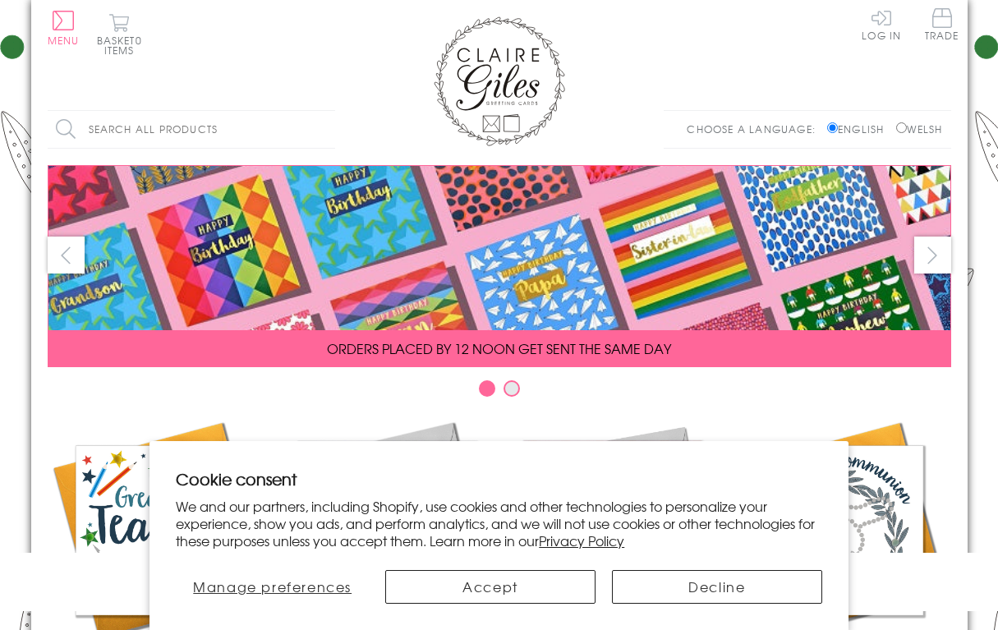  I want to click on div: Carousel Pagination, so click(499, 392).